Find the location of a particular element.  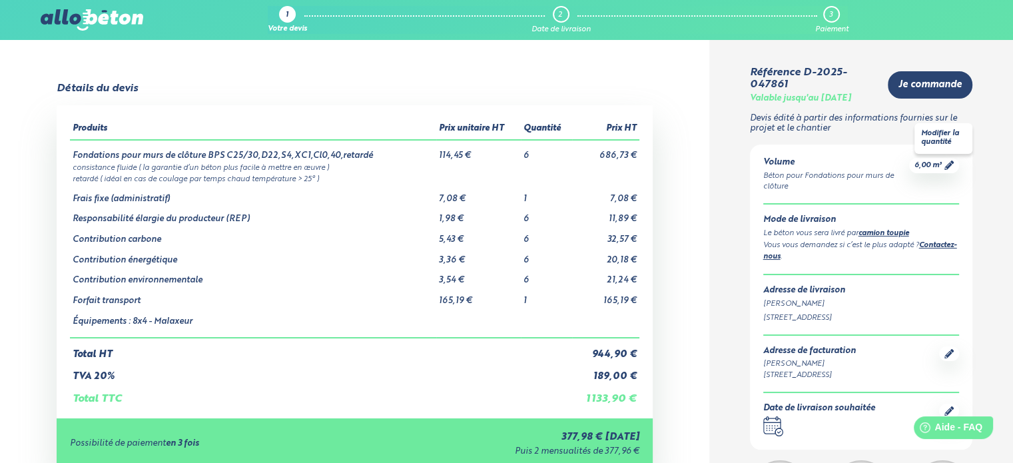

p: Devis édité à partir des informations fournies sur le projet et le chantier is located at coordinates (862, 123).